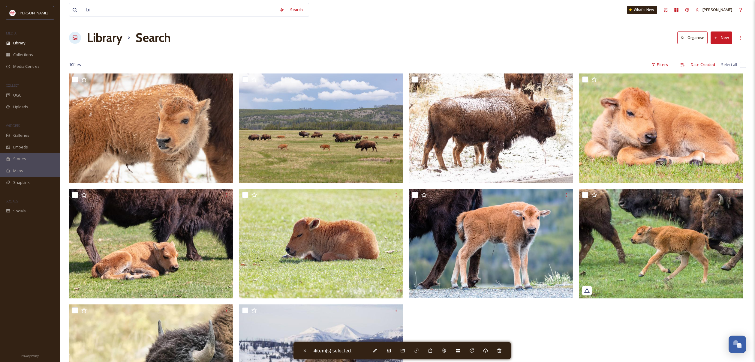 The image size is (755, 362). What do you see at coordinates (23, 55) in the screenshot?
I see `span: Collections` at bounding box center [23, 55].